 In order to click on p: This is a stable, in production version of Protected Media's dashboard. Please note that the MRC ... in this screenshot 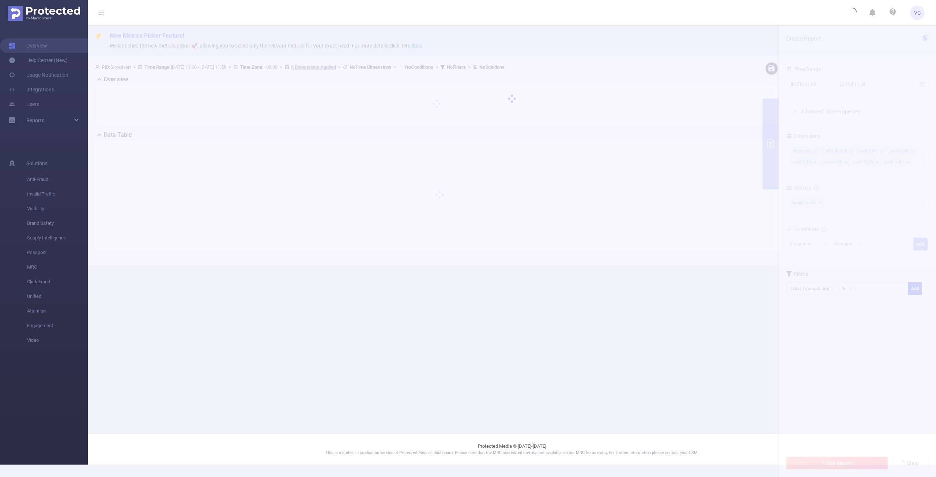, I will do `click(512, 453)`.